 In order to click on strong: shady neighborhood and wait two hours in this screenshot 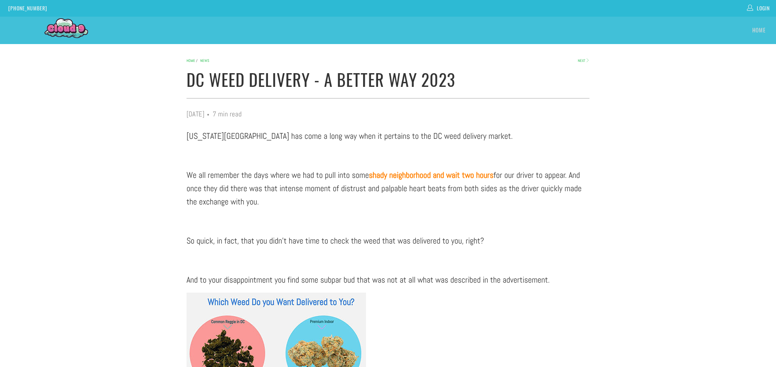, I will do `click(431, 175)`.